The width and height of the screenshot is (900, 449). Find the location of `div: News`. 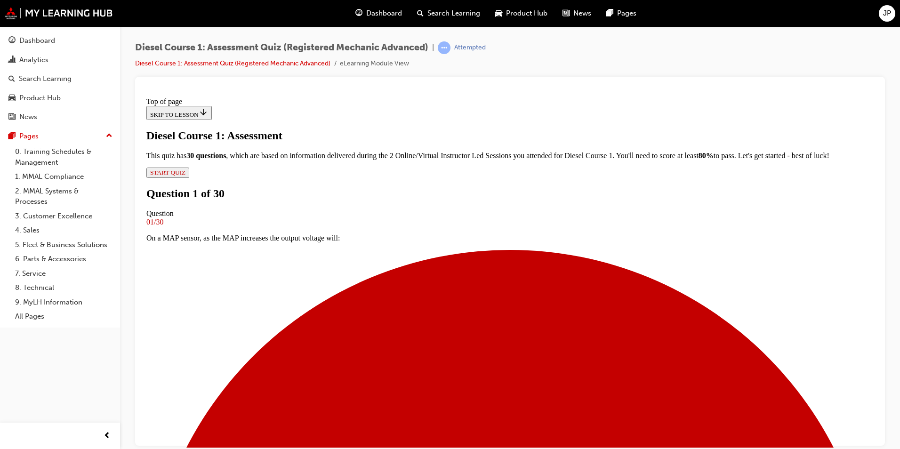

div: News is located at coordinates (28, 117).